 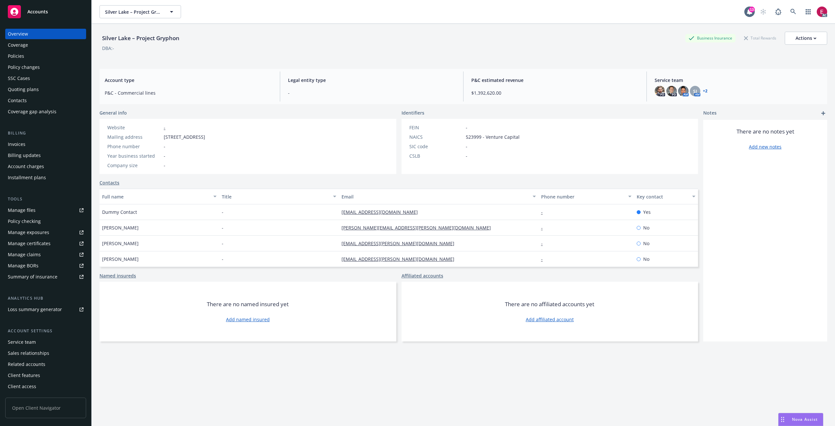 What do you see at coordinates (23, 266) in the screenshot?
I see `div: Manage BORs` at bounding box center [23, 266].